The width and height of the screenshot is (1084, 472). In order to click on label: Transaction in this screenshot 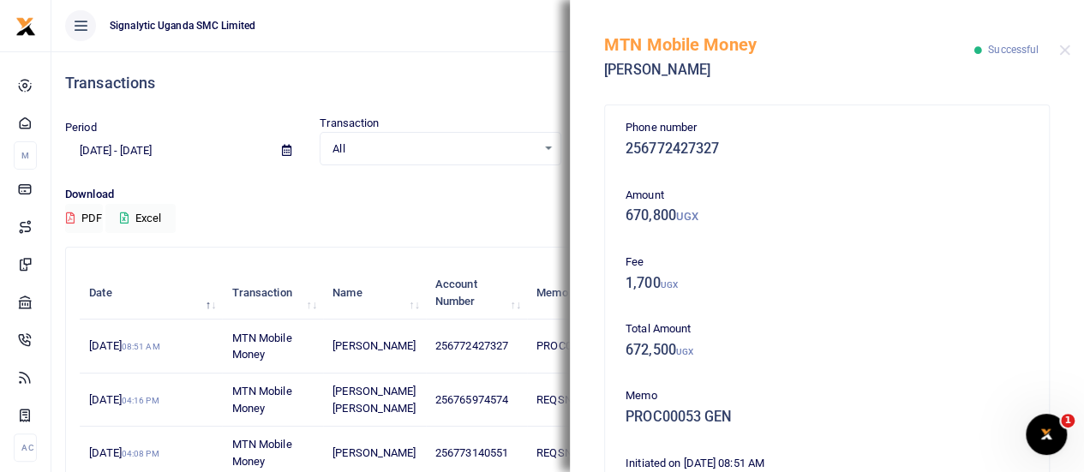, I will do `click(349, 123)`.